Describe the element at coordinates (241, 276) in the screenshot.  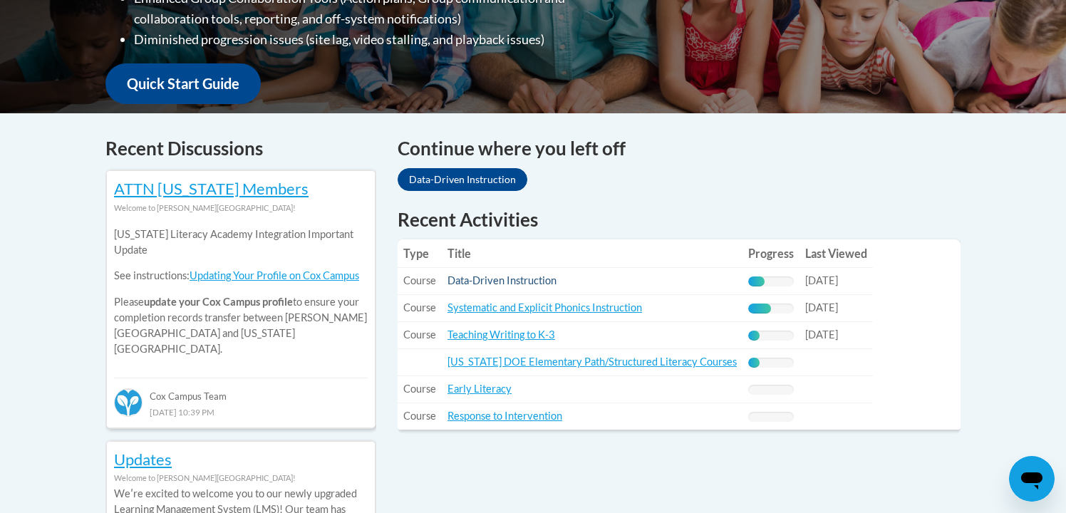
I see `p: See instructions:` at that location.